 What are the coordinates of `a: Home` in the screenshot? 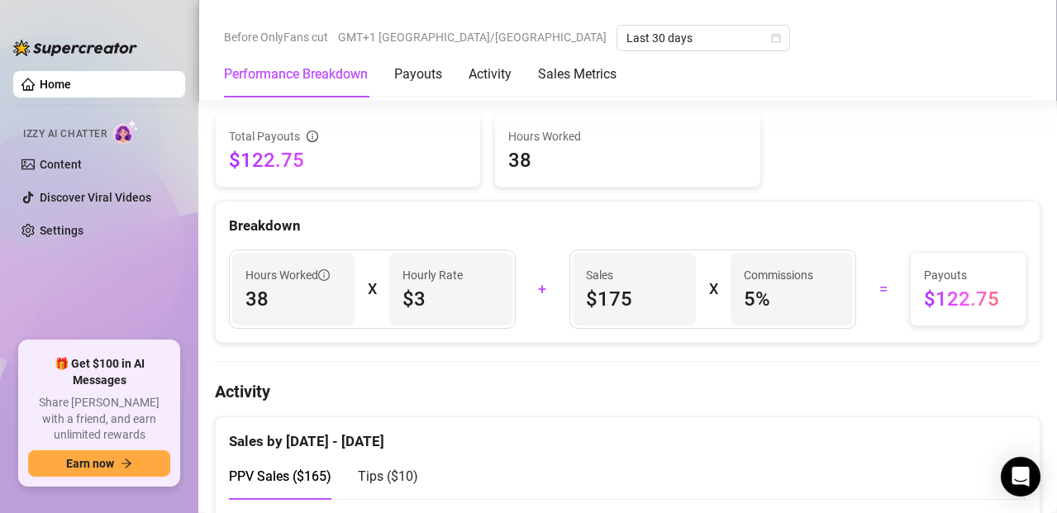 It's located at (55, 84).